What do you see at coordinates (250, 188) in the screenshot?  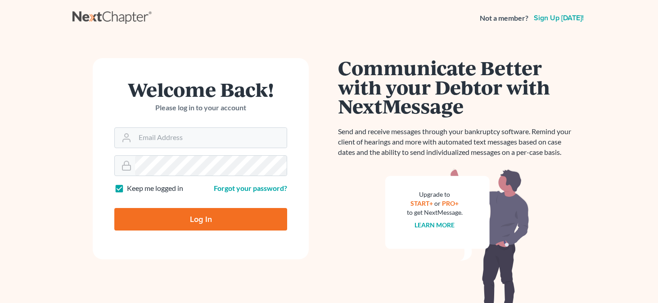 I see `a: Forgot your password?` at bounding box center [250, 188].